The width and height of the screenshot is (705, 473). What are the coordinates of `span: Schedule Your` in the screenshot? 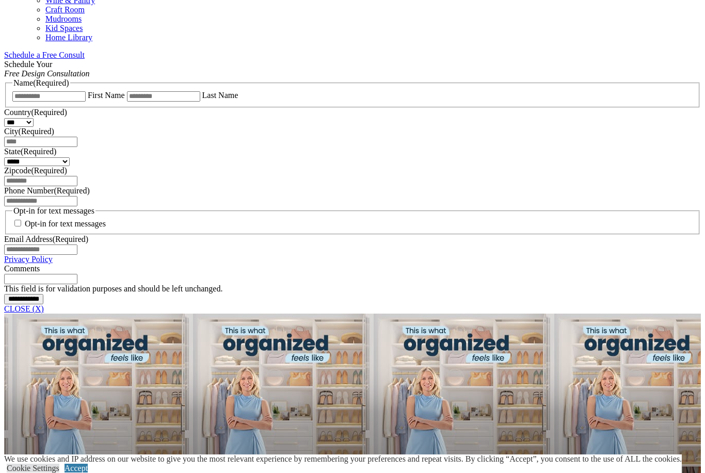 It's located at (47, 69).